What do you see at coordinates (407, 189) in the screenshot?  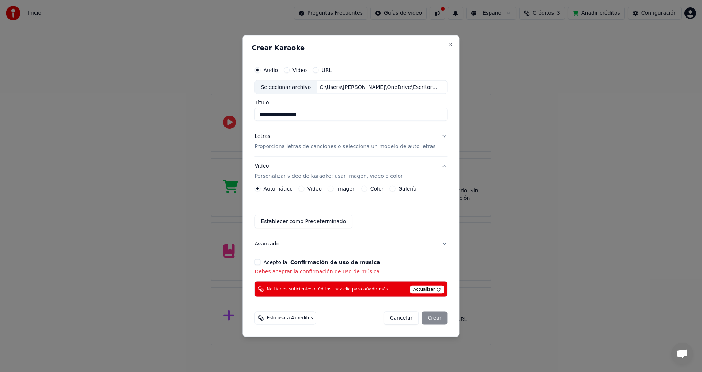 I see `label: Galería` at bounding box center [407, 189].